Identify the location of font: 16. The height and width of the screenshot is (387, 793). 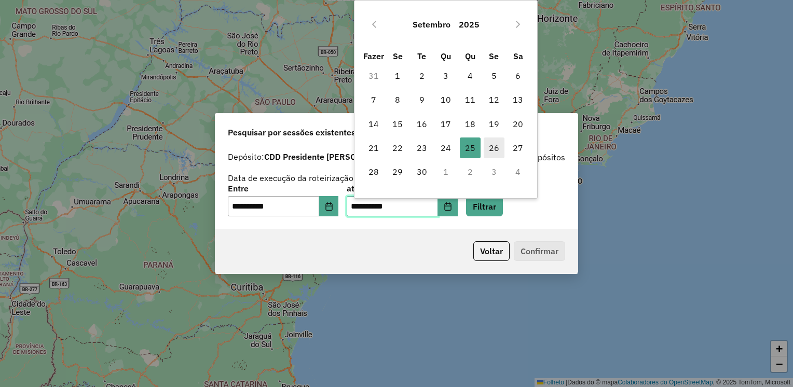
(422, 124).